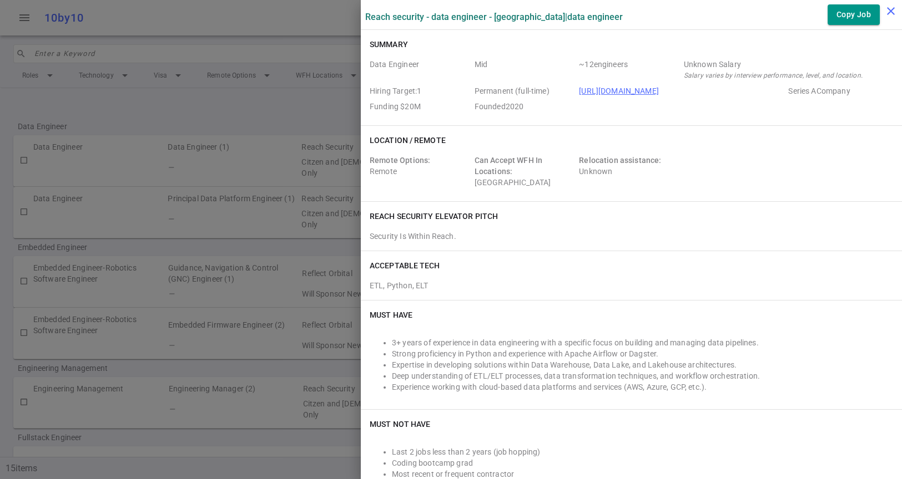  I want to click on div: Unknown, so click(629, 171).